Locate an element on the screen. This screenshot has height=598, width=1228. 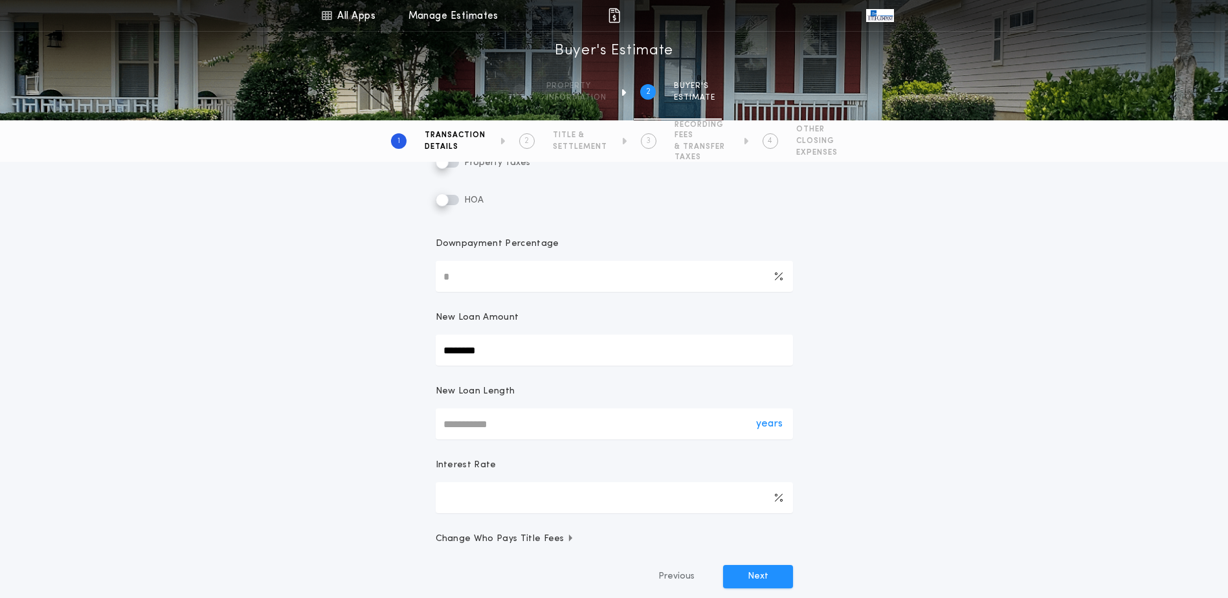
button: Next is located at coordinates (758, 577).